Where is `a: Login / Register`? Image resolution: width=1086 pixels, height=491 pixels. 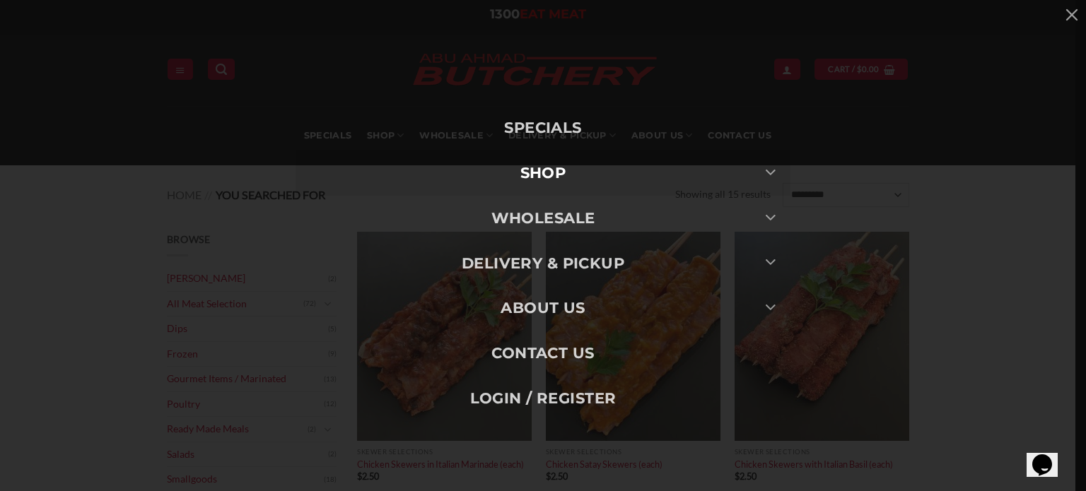
a: Login / Register is located at coordinates (543, 399).